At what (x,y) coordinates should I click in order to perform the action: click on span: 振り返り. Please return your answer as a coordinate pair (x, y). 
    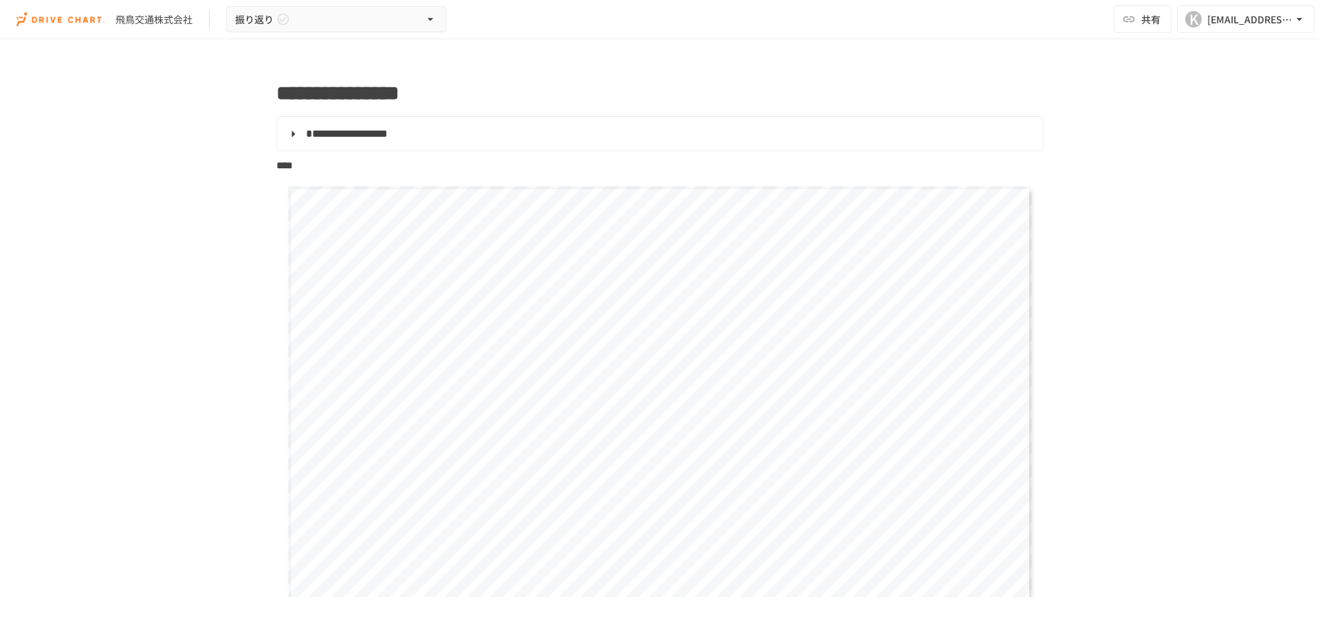
    Looking at the image, I should click on (254, 19).